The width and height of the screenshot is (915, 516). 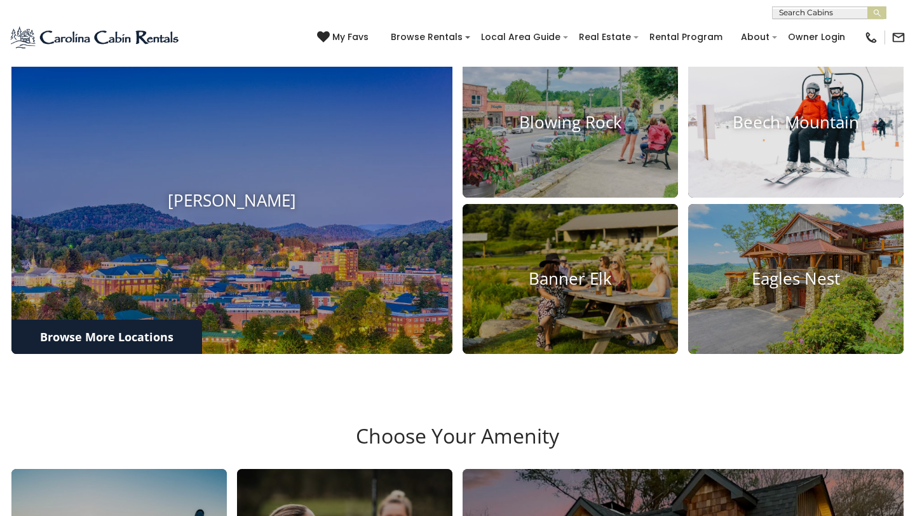 I want to click on h4: Beech Mountain, so click(x=796, y=123).